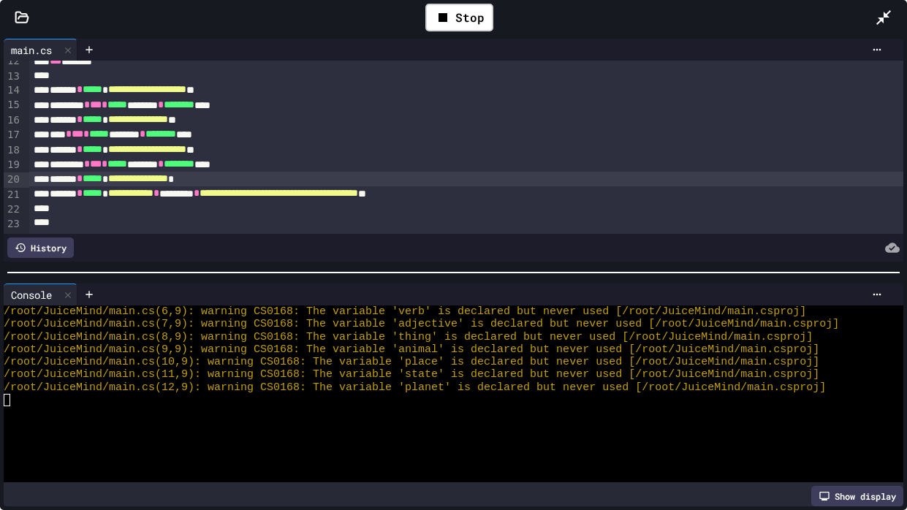 Image resolution: width=907 pixels, height=510 pixels. I want to click on span: /root/JuiceMind/main.cs(11,9): warning CS0168: The variable 'state' is declared but never used [/..., so click(411, 374).